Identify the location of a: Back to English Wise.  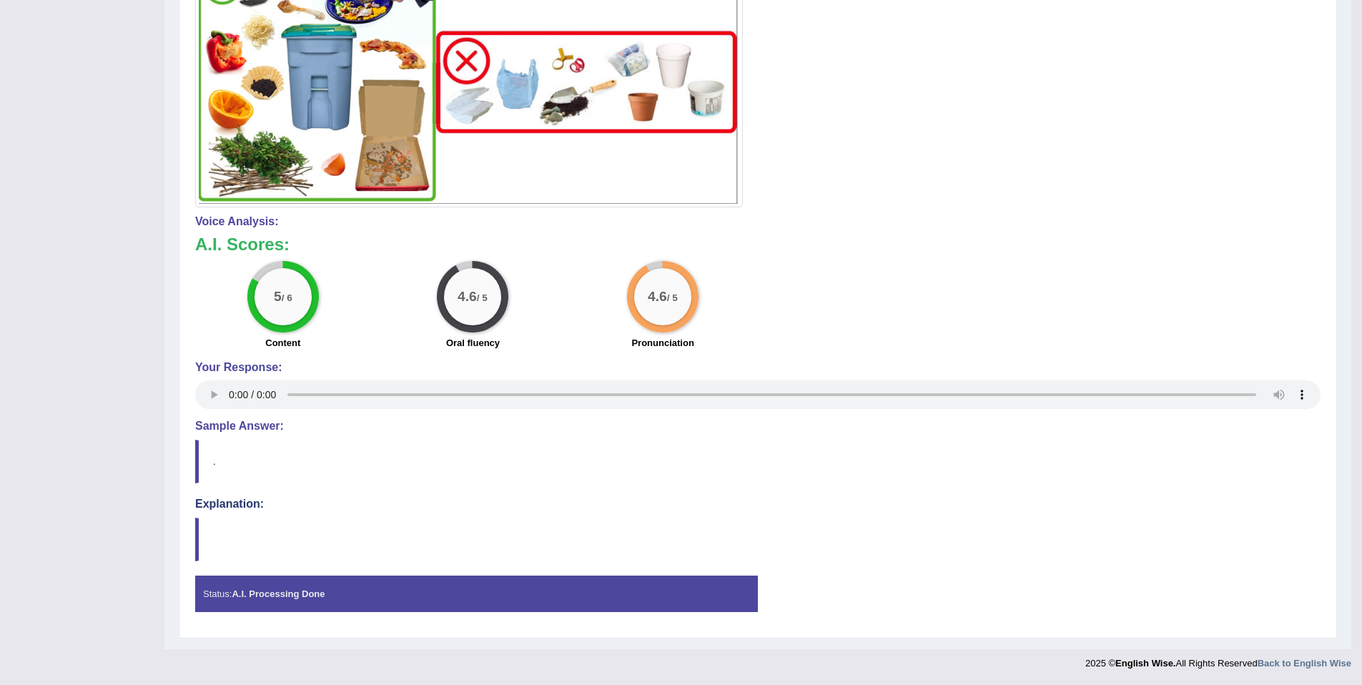
(1304, 663).